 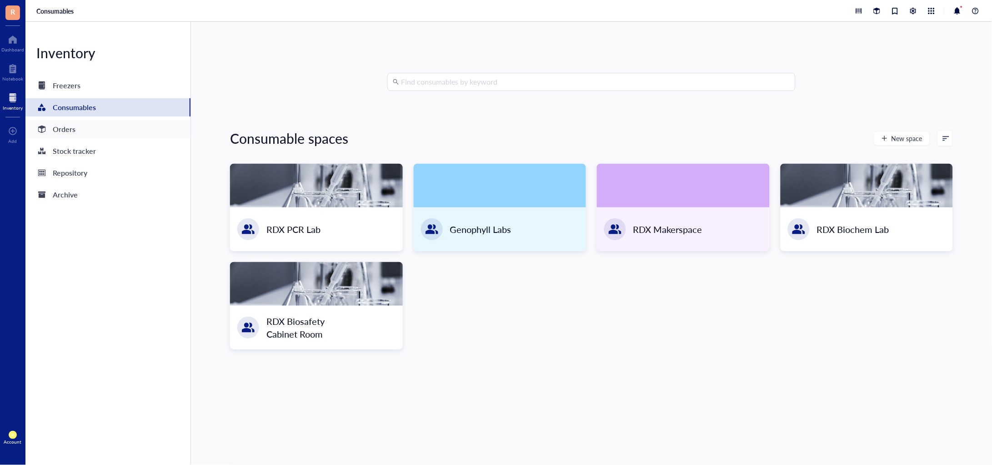 I want to click on div: Freezers, so click(x=66, y=86).